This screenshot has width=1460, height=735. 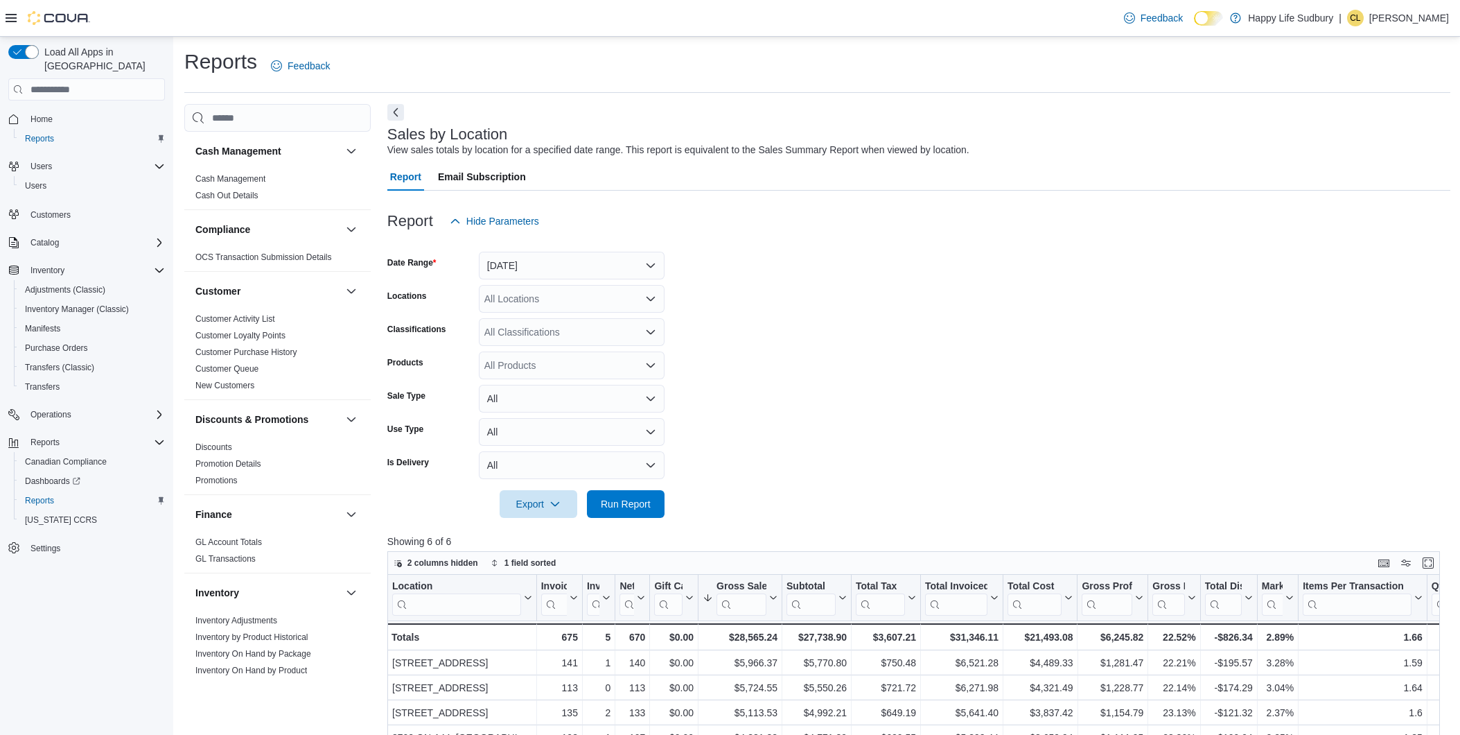 I want to click on button: Catalog, so click(x=44, y=243).